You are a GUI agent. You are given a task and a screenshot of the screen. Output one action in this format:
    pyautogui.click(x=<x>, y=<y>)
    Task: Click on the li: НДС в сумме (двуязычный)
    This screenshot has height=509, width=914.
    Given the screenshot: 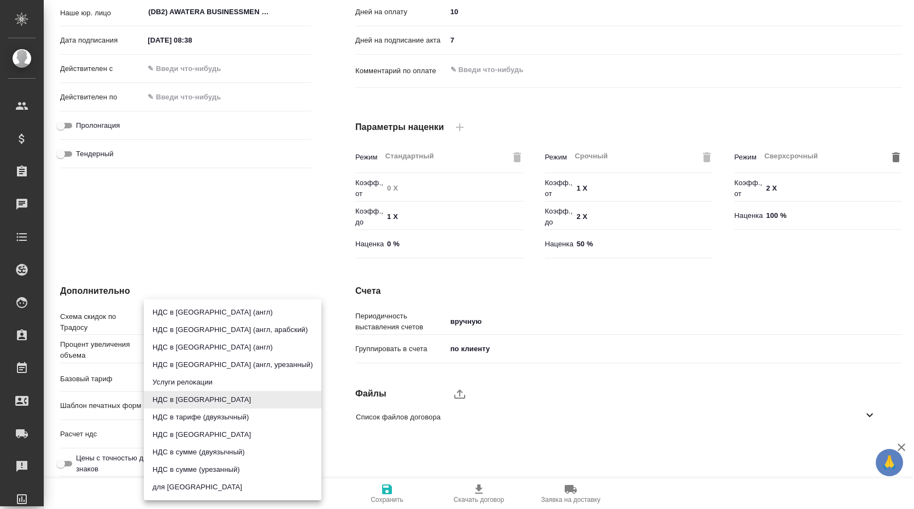 What is the action you would take?
    pyautogui.click(x=232, y=453)
    